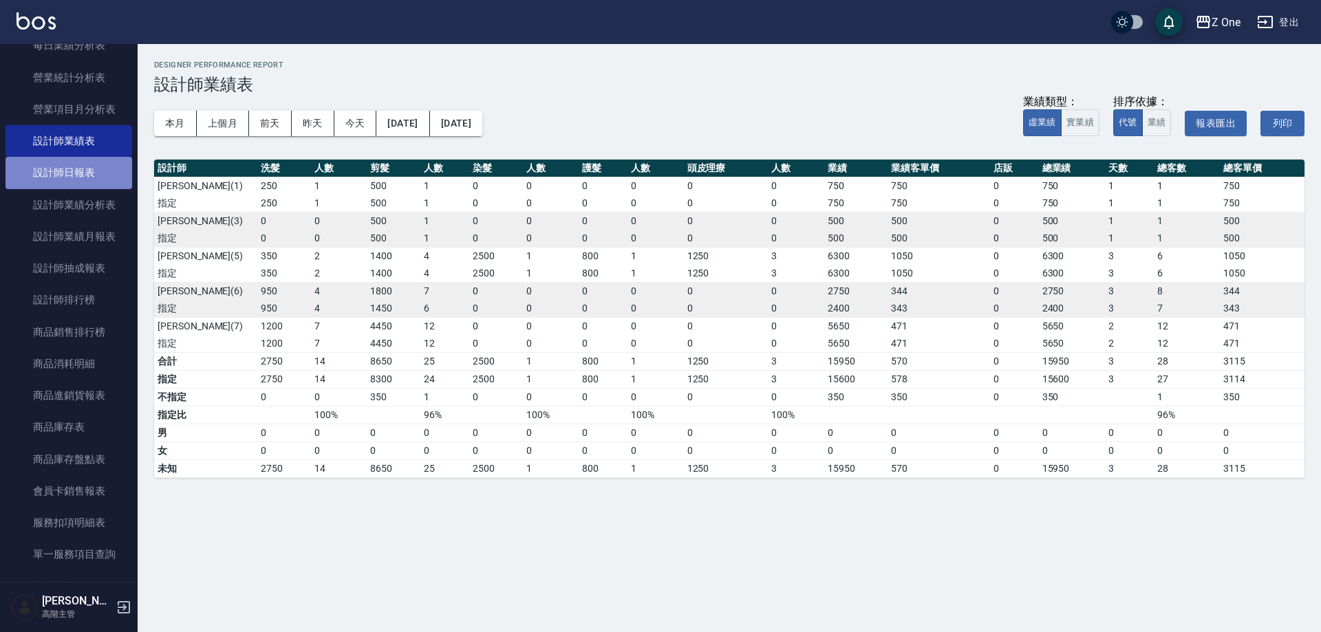 The image size is (1321, 632). Describe the element at coordinates (1061, 102) in the screenshot. I see `div: 業績類型：` at that location.